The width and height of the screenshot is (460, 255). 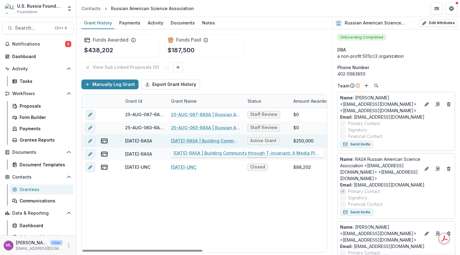 What do you see at coordinates (302, 167) in the screenshot?
I see `div: $88,202` at bounding box center [302, 167].